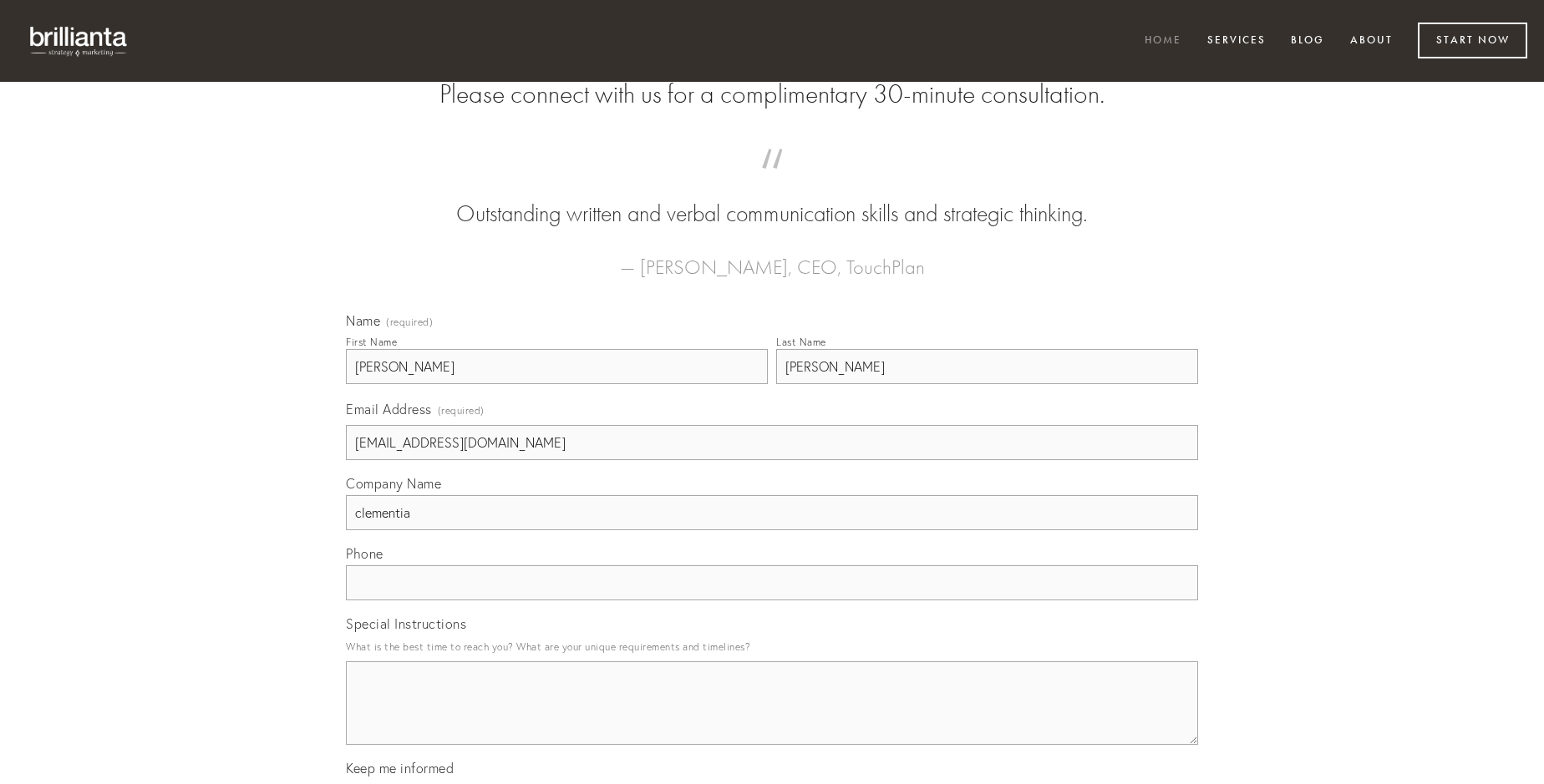 This screenshot has width=1544, height=784. Describe the element at coordinates (365, 554) in the screenshot. I see `span: Phone` at that location.